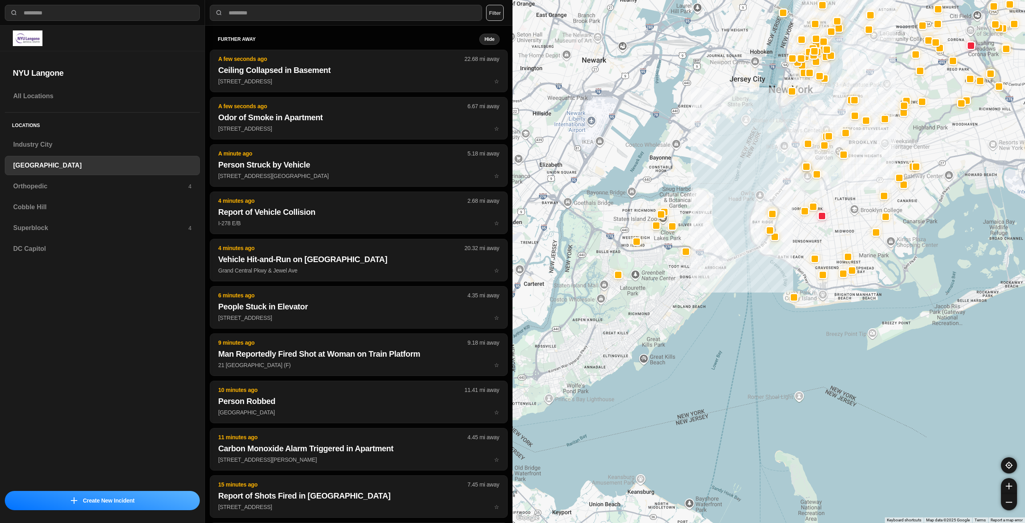 The image size is (1025, 523). What do you see at coordinates (483, 342) in the screenshot?
I see `p: 9.18 mi away` at bounding box center [483, 342].